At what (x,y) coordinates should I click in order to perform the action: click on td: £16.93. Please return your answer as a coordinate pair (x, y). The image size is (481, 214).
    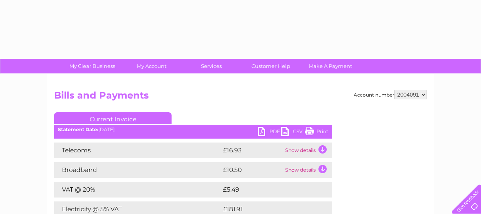
    Looking at the image, I should click on (252, 150).